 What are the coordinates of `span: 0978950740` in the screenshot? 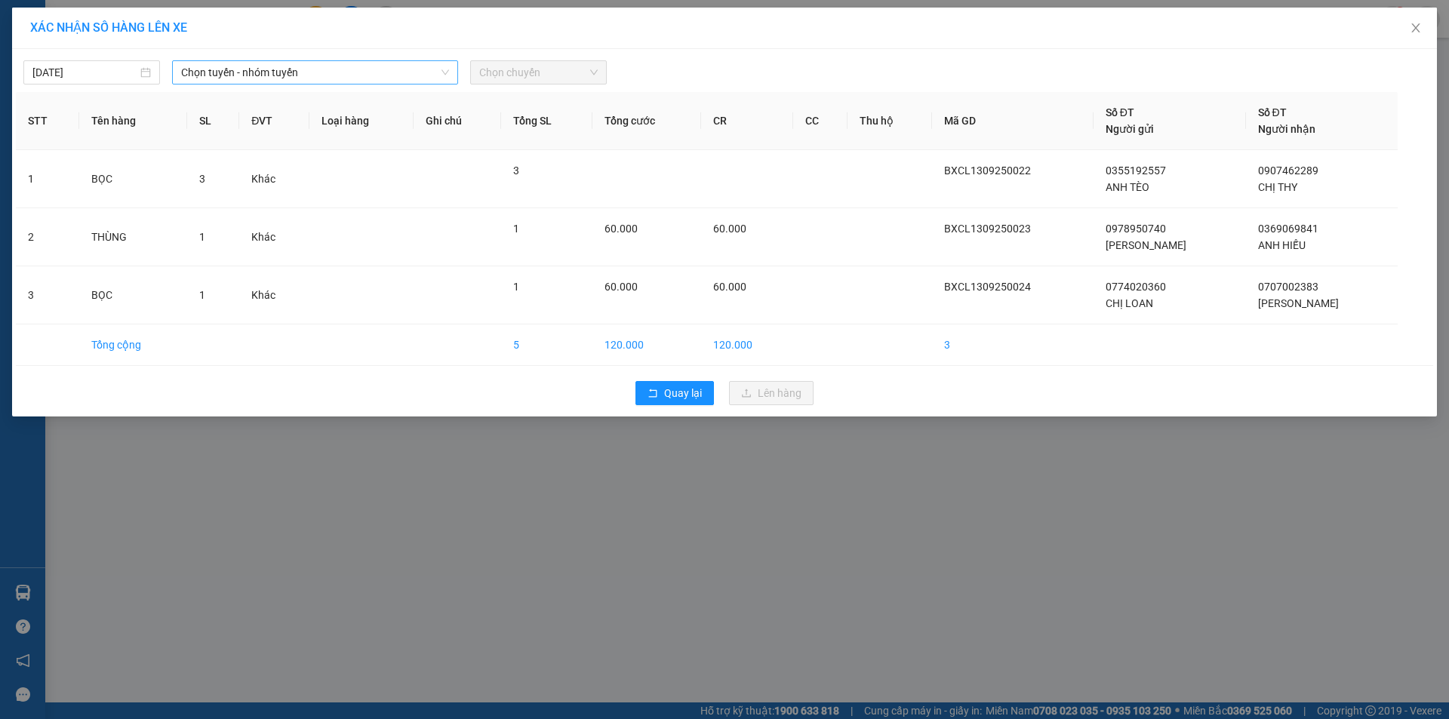 It's located at (1136, 229).